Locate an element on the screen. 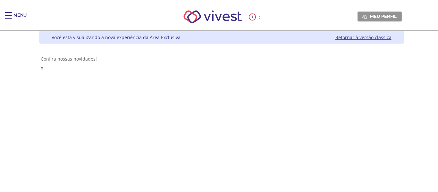 The image size is (438, 192). div: Menu is located at coordinates (20, 19).